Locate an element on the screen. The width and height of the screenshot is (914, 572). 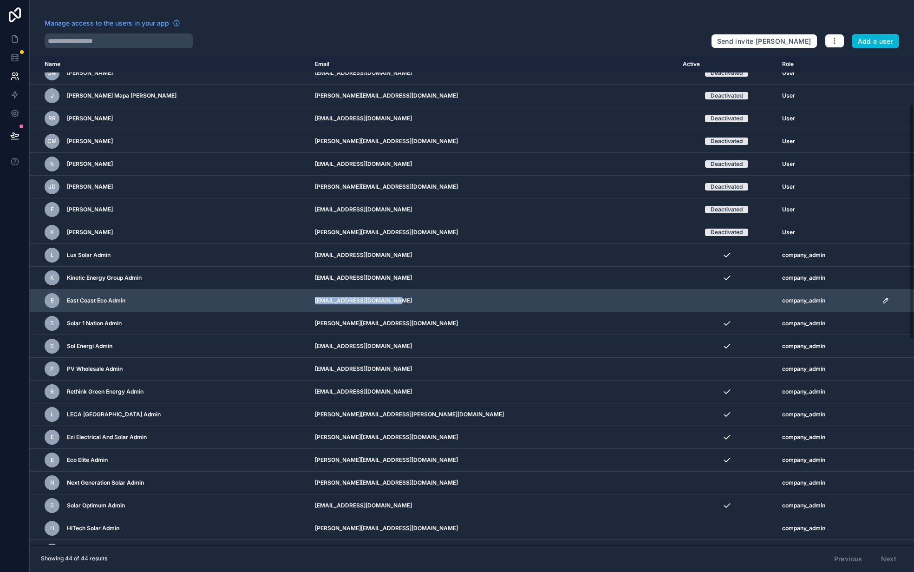
span: R is located at coordinates (52, 392).